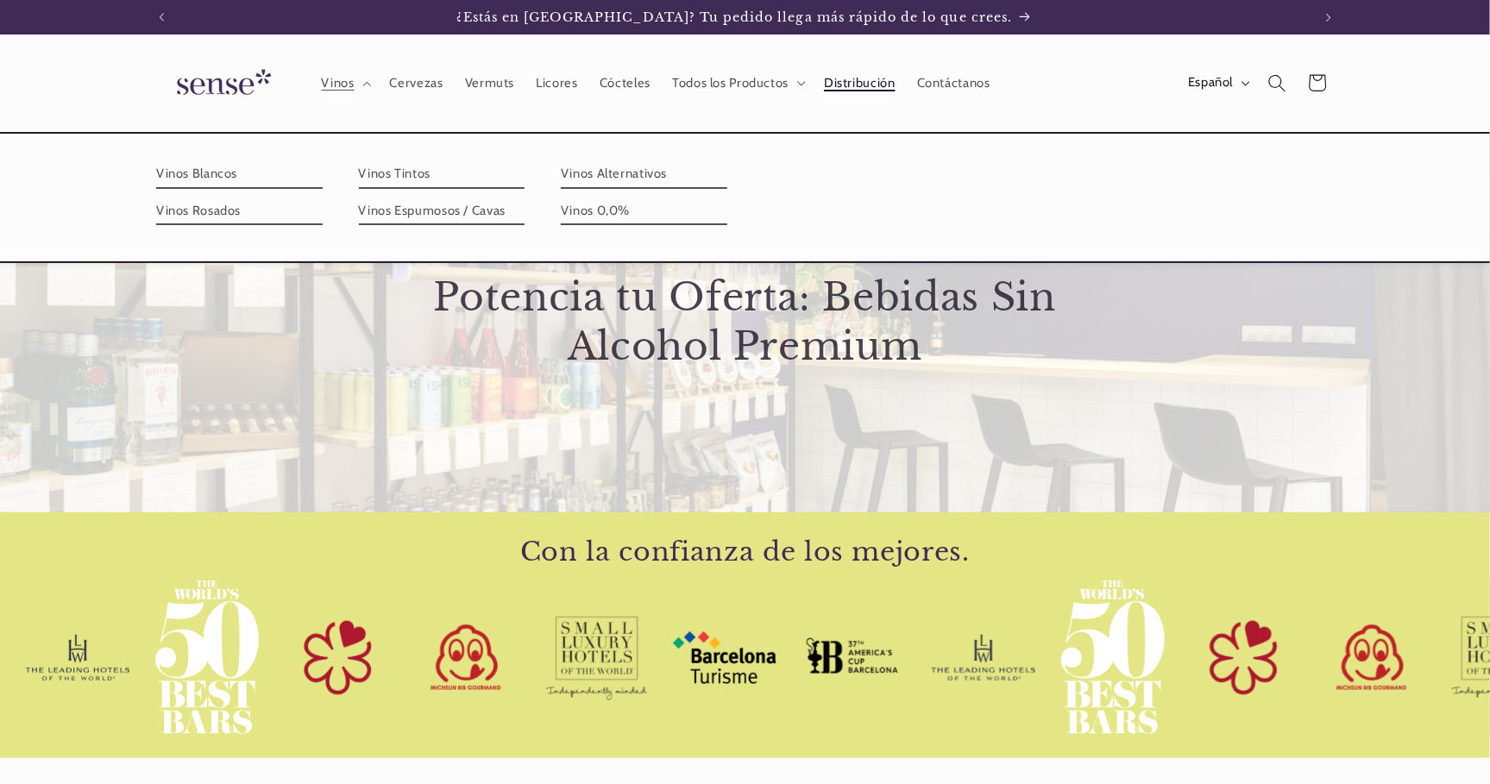 The image size is (1490, 784). What do you see at coordinates (221, 83) in the screenshot?
I see `img: Sense` at bounding box center [221, 83].